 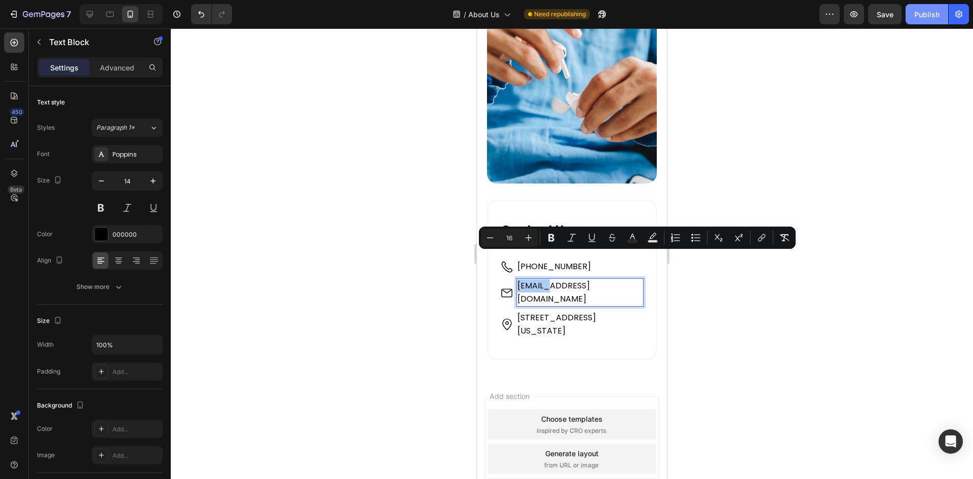 What do you see at coordinates (30, 296) in the screenshot?
I see `img: gempages_581757496763351912-8a055994-3388-4a63-9192-ac7ec086a778.svg` at bounding box center [30, 296].